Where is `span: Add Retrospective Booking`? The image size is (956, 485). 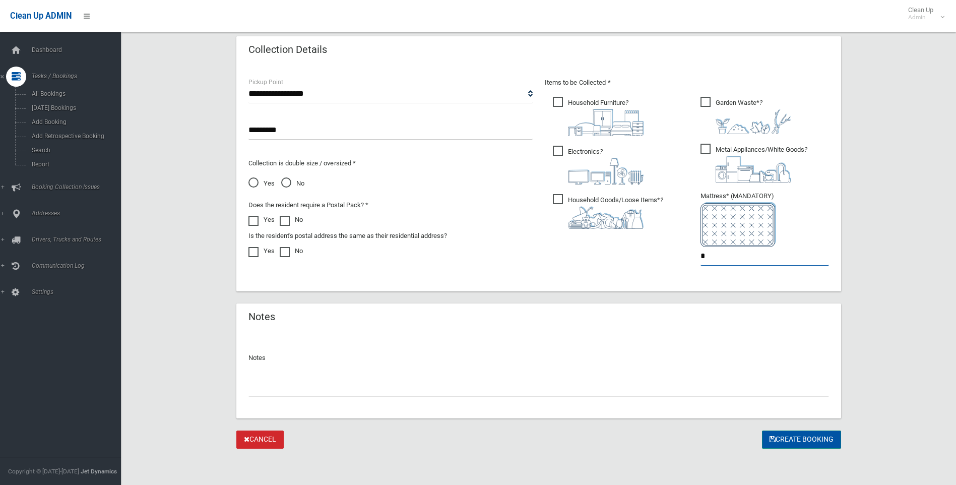
span: Add Retrospective Booking is located at coordinates (74, 136).